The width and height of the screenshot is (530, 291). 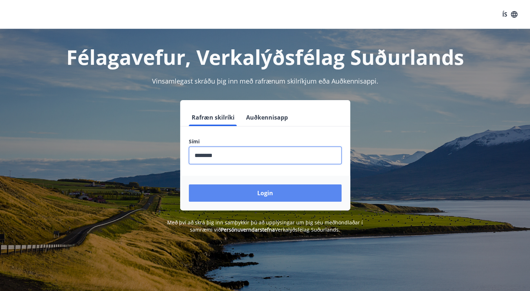 I want to click on button: ÍS, so click(x=510, y=14).